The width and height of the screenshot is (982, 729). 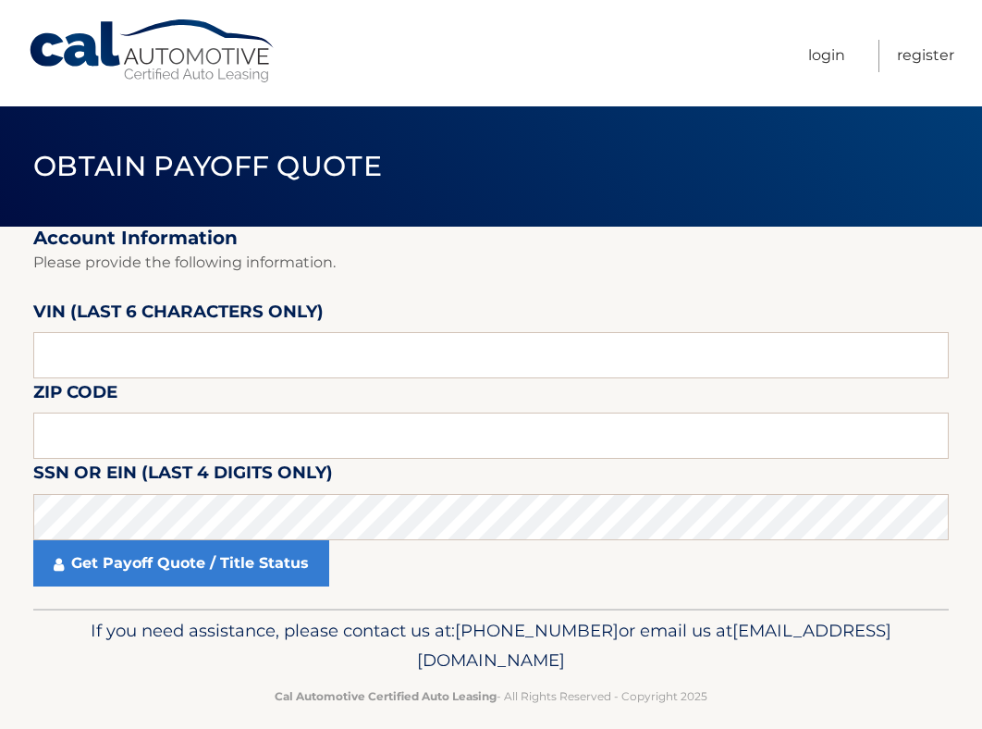 What do you see at coordinates (183, 475) in the screenshot?
I see `label: SSN or EIN (last 4 digits only)` at bounding box center [183, 475].